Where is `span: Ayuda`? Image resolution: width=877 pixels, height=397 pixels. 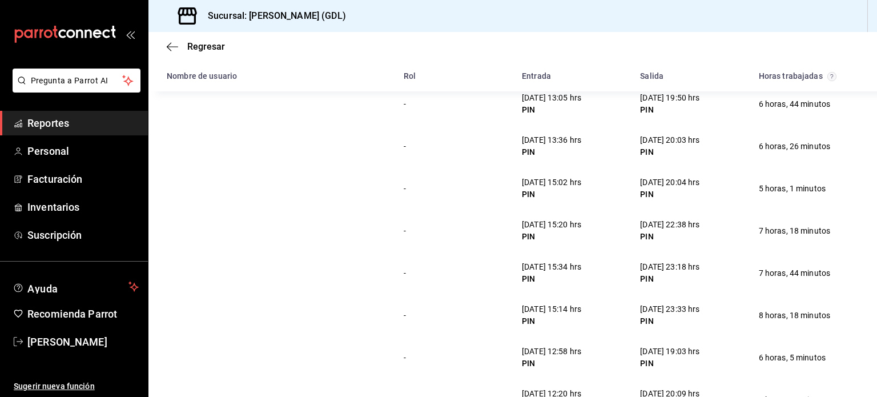
span: Ayuda is located at coordinates (75, 287).